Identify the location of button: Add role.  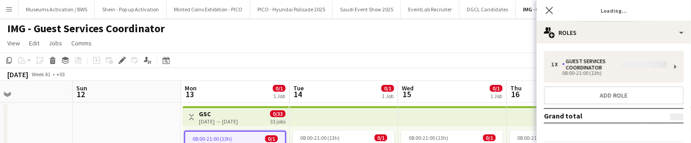
(614, 95).